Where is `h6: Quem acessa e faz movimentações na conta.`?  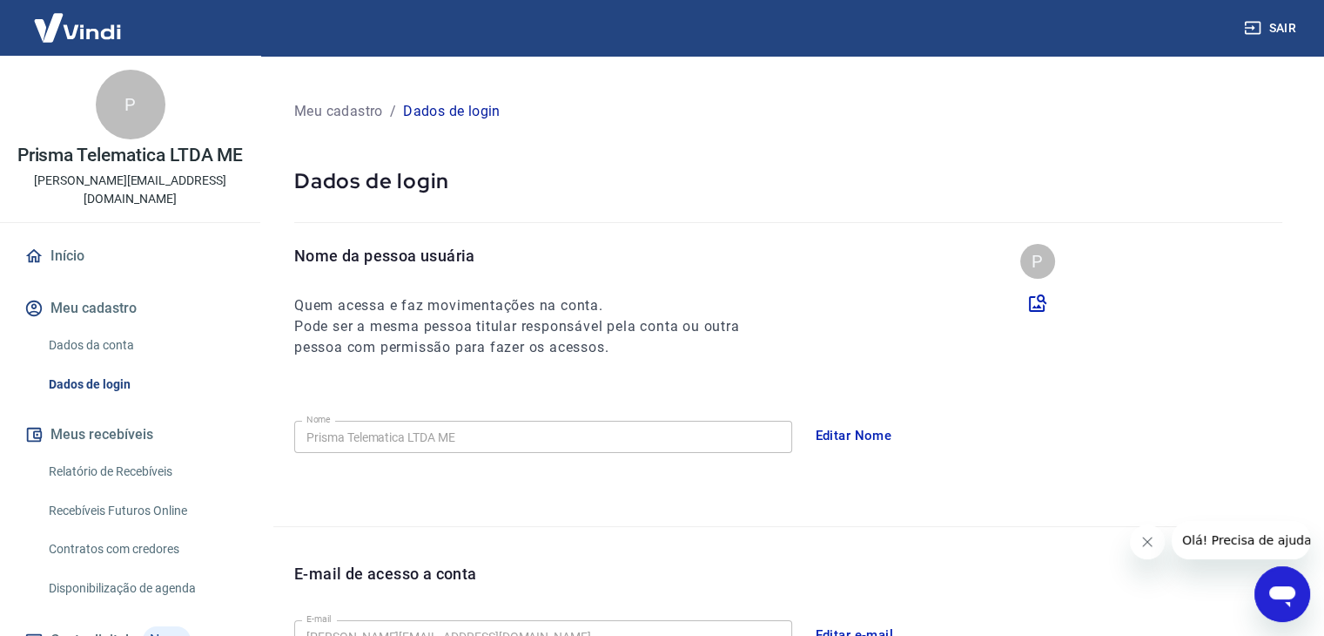 h6: Quem acessa e faz movimentações na conta. is located at coordinates (533, 306).